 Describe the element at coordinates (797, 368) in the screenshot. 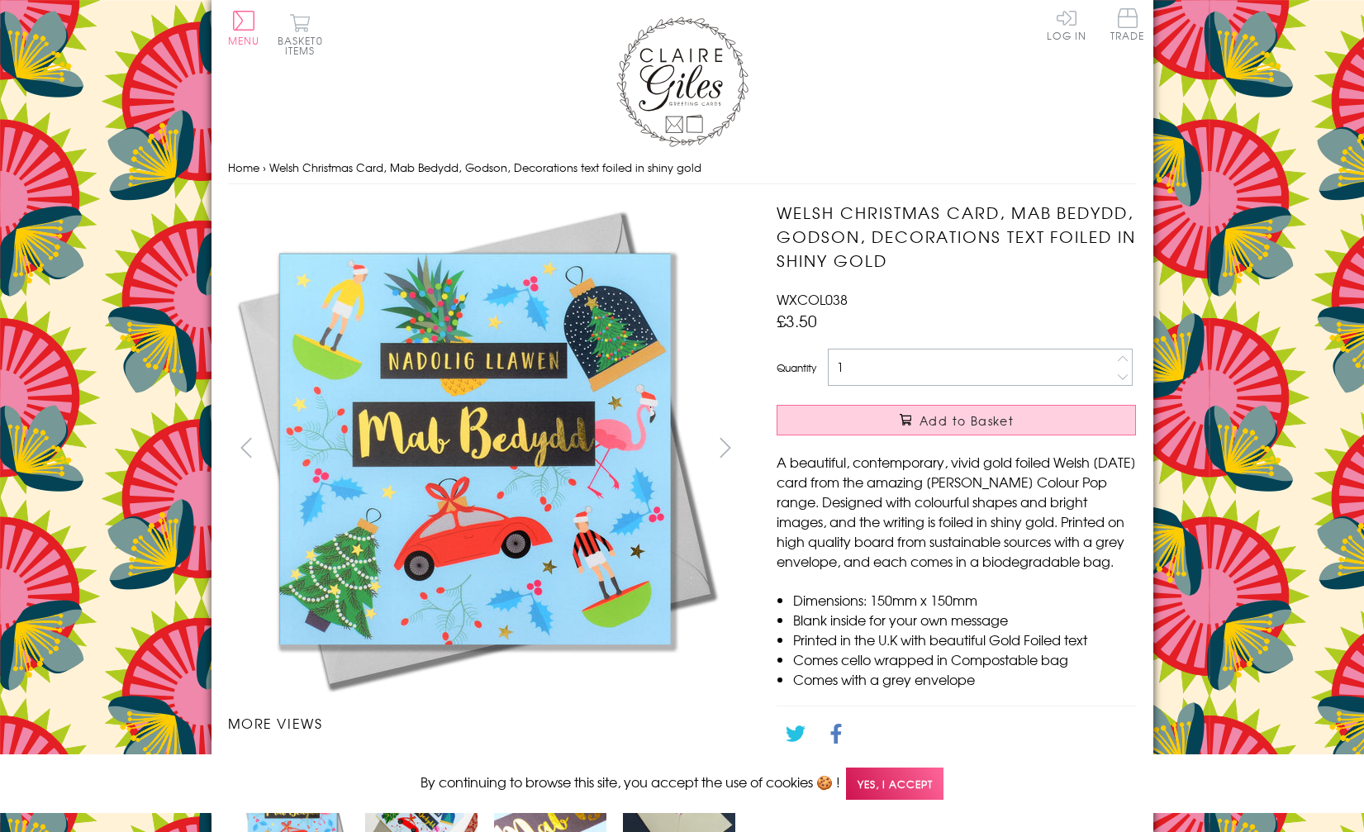

I see `label: Quantity` at that location.